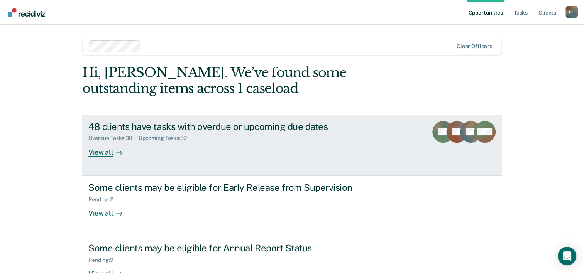  I want to click on div: P C, so click(572, 12).